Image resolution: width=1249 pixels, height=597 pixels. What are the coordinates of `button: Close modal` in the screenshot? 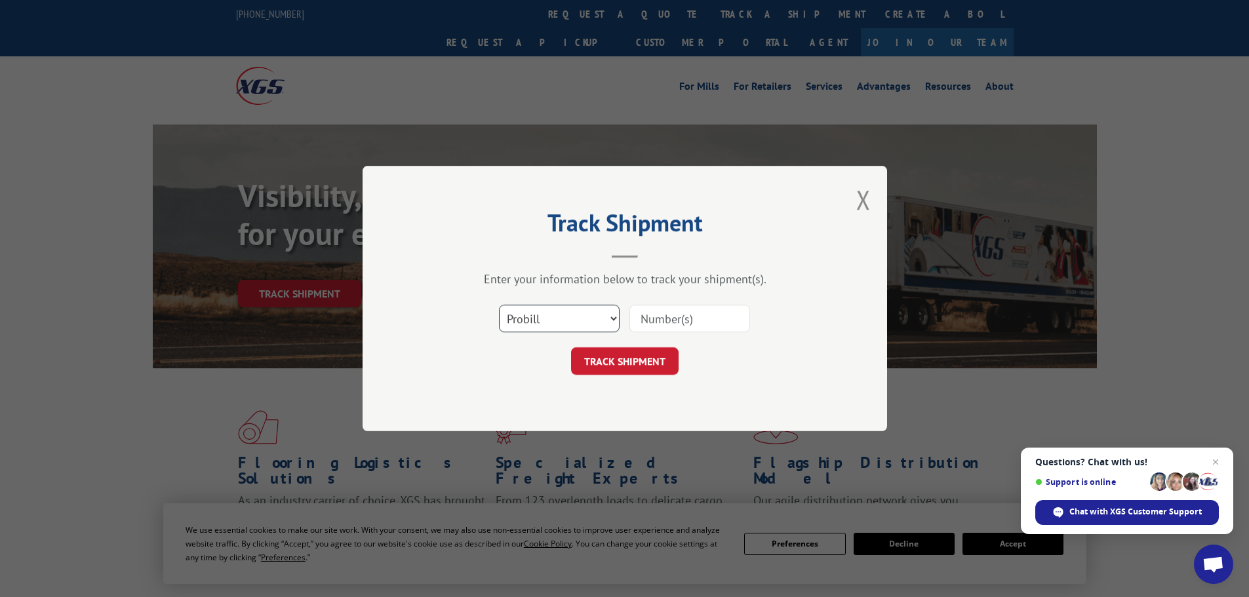 It's located at (863, 199).